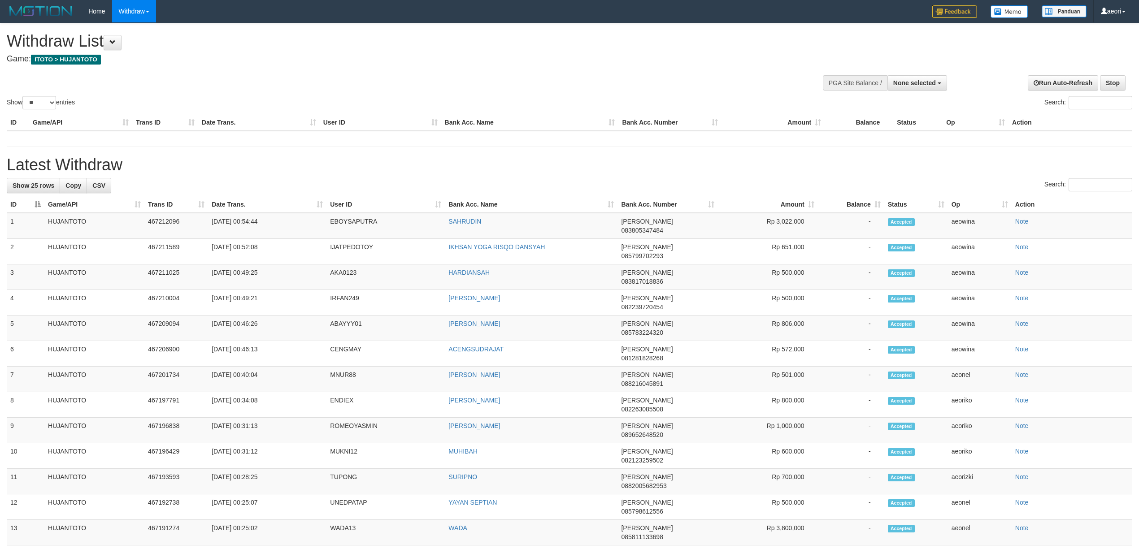  What do you see at coordinates (26, 328) in the screenshot?
I see `td: 5` at bounding box center [26, 328].